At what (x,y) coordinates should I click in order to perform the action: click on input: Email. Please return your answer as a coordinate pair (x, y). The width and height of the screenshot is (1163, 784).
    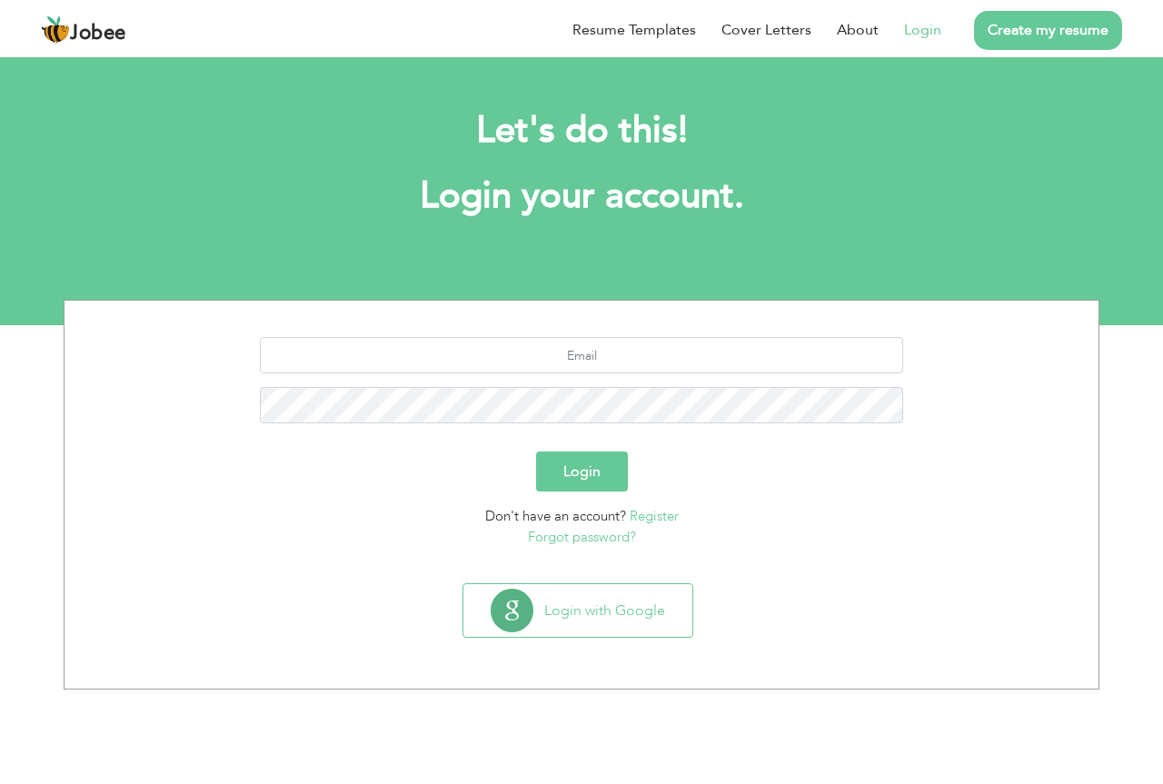
    Looking at the image, I should click on (581, 355).